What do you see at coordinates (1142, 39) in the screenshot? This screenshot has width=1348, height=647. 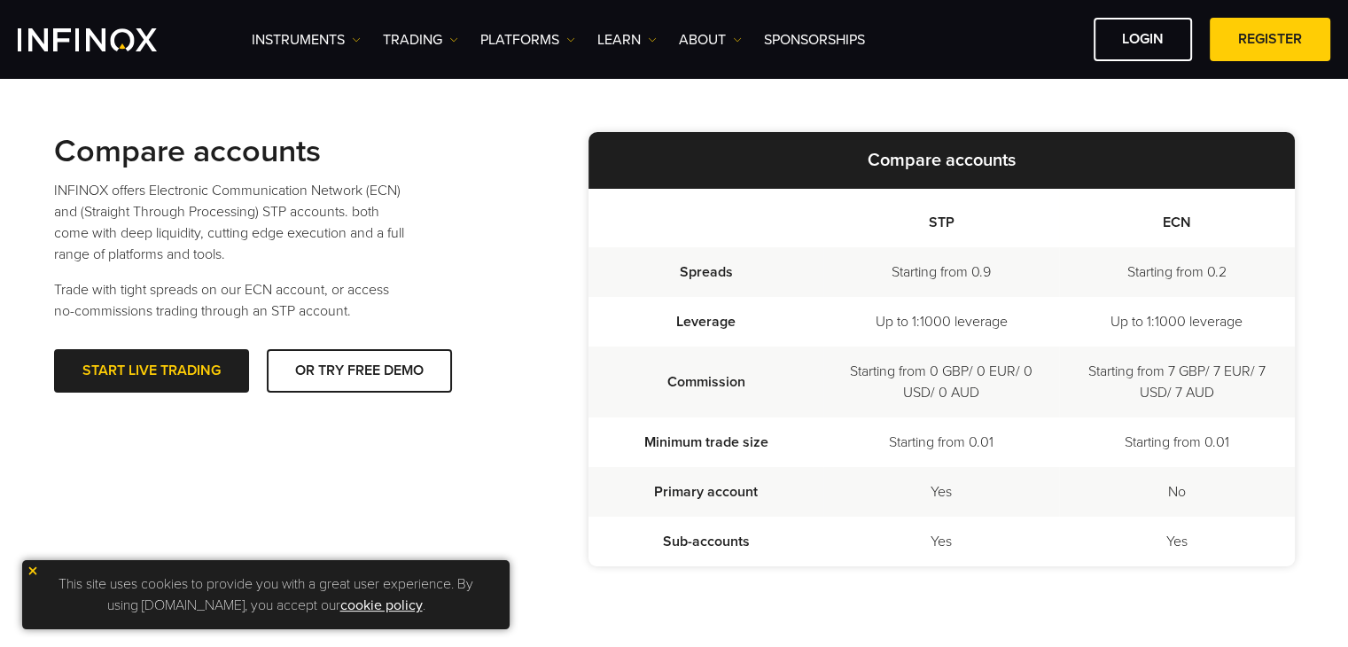 I see `a: LOGIN` at bounding box center [1142, 39].